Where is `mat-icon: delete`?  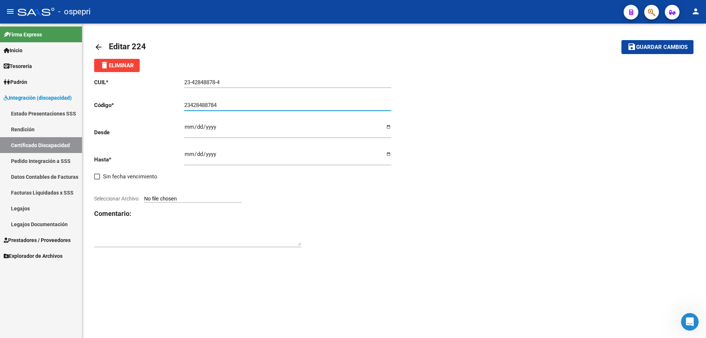 mat-icon: delete is located at coordinates (104, 65).